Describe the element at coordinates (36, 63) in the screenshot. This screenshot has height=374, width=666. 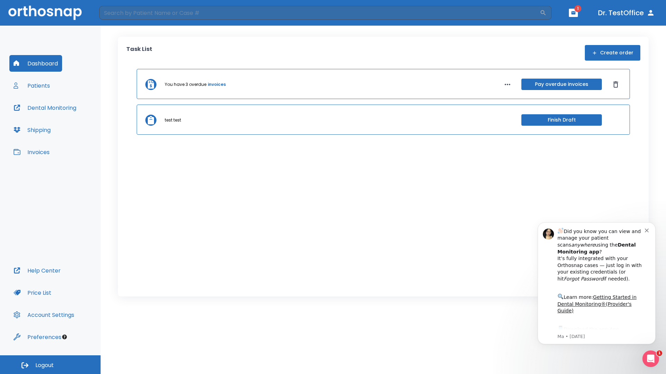
I see `a: Dashboard` at that location.